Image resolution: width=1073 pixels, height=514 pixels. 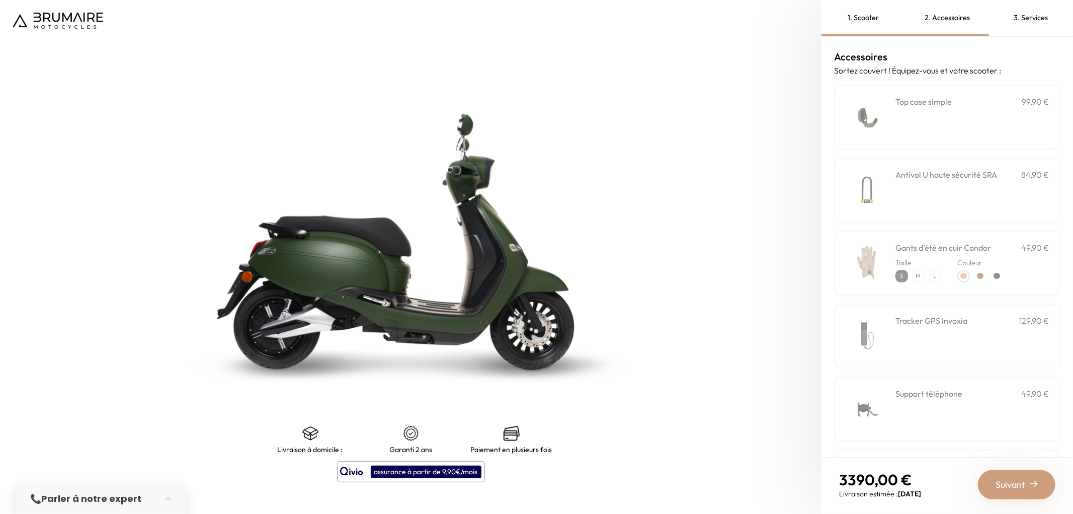 What do you see at coordinates (58, 21) in the screenshot?
I see `img: Logo de Brumaire` at bounding box center [58, 21].